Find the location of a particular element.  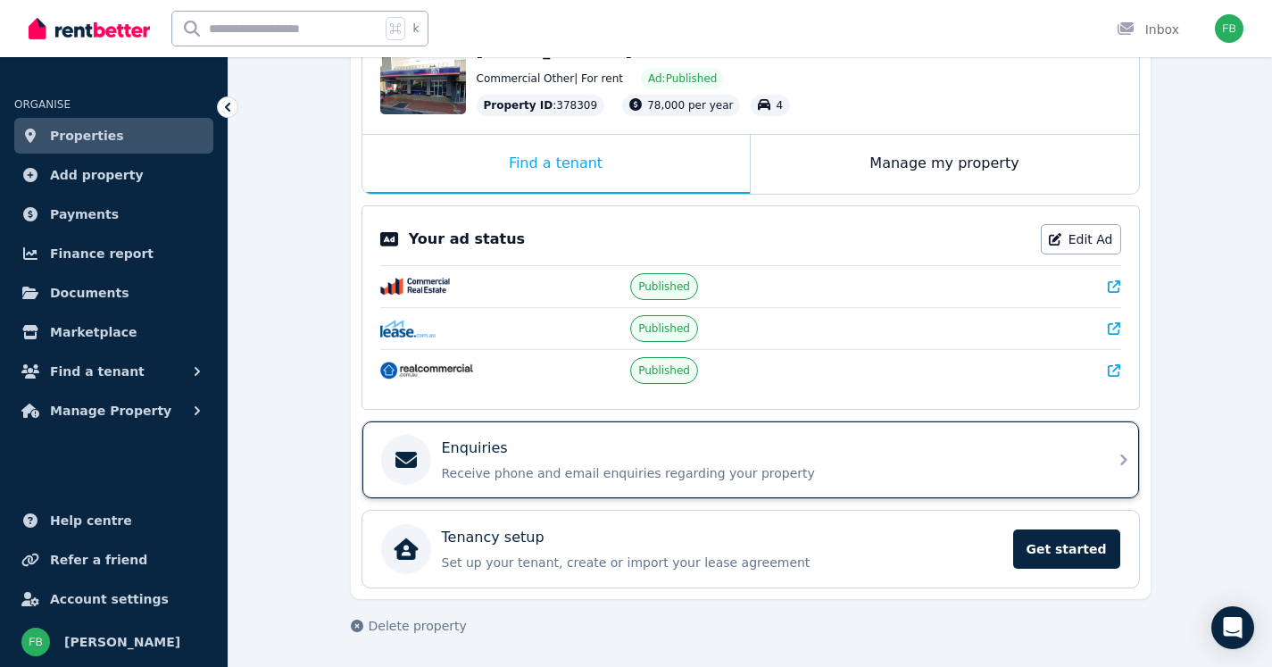

a: Account settings is located at coordinates (113, 599).